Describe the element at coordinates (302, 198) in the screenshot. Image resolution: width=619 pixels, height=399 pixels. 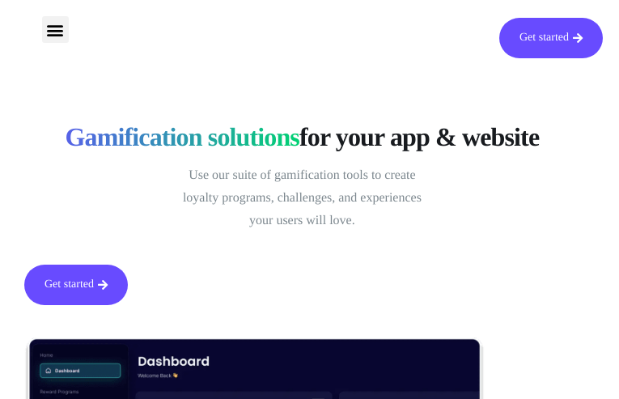
I see `p: Use our suite of gamification tools to create loyalty programs, challenges, and experiences your ...` at that location.